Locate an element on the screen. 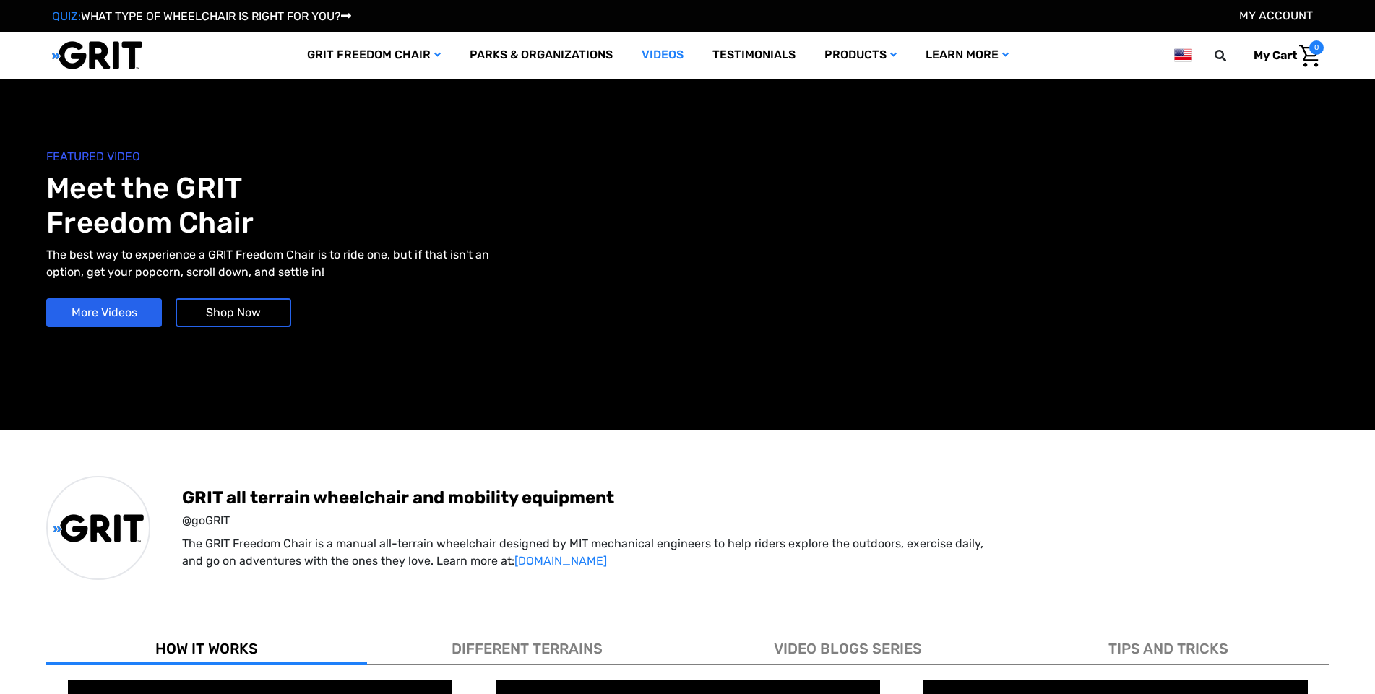 This screenshot has height=694, width=1375. a: QUIZ:WHAT TYPE OF WHEELCHAIR IS RIGHT FOR YOU? is located at coordinates (202, 16).